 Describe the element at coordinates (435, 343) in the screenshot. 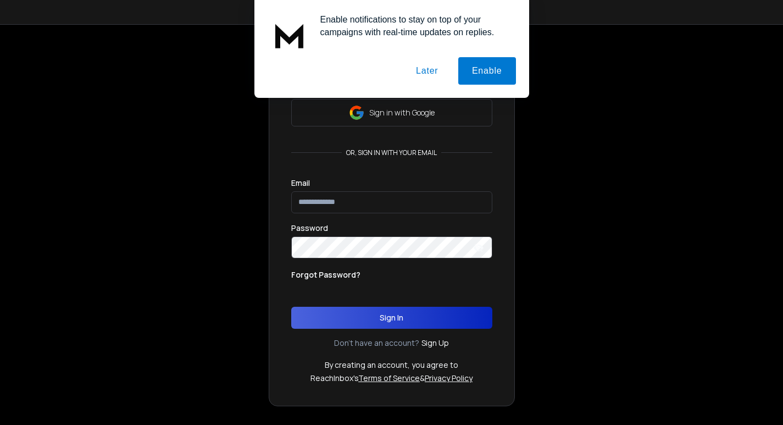

I see `a: Sign Up` at that location.